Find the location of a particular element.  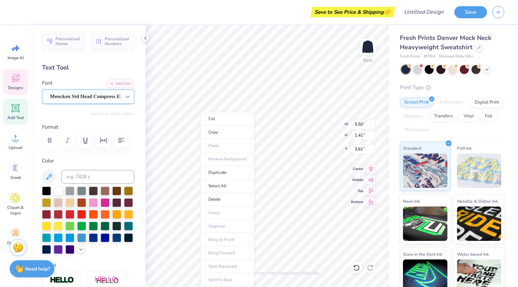

img: Puff Ink is located at coordinates (479, 171).